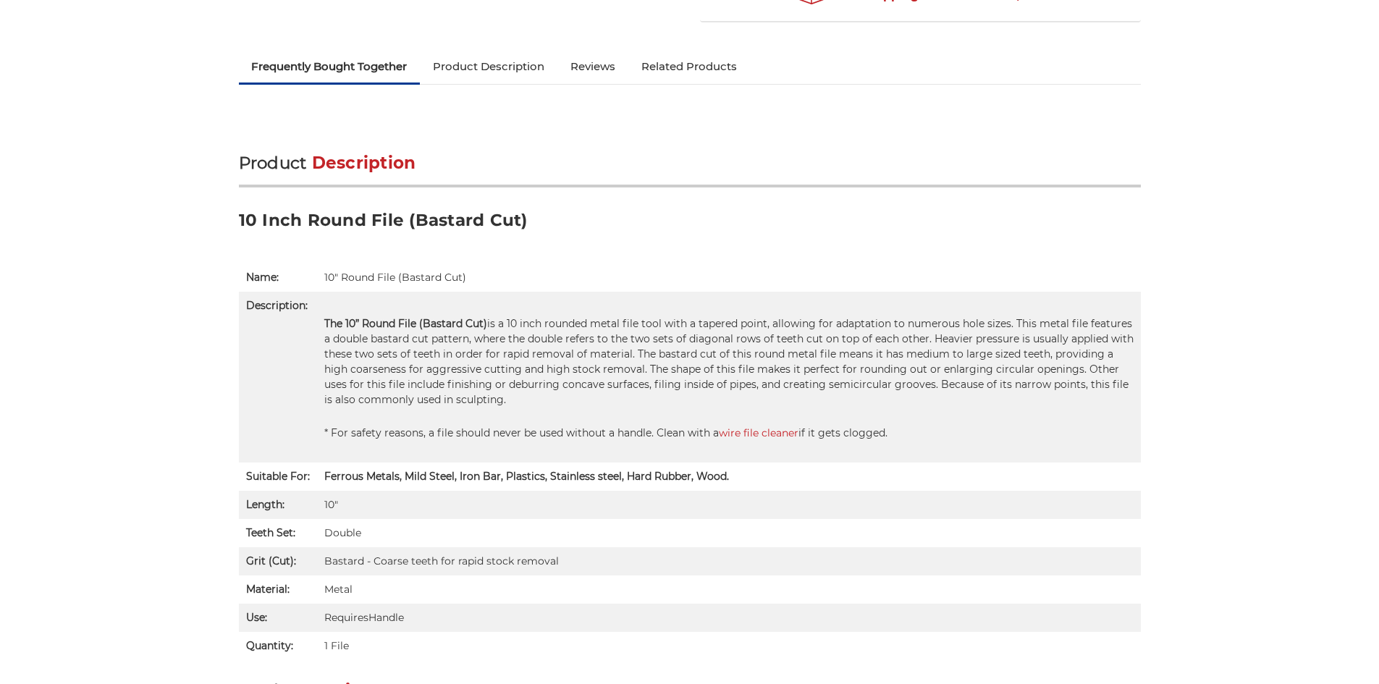  I want to click on td: Metal, so click(729, 589).